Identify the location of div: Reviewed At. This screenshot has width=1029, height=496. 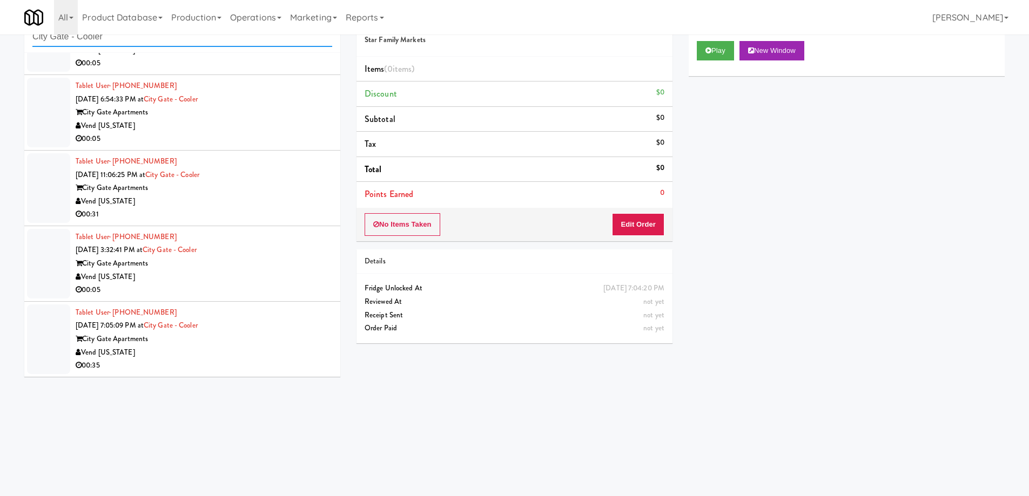
(514, 302).